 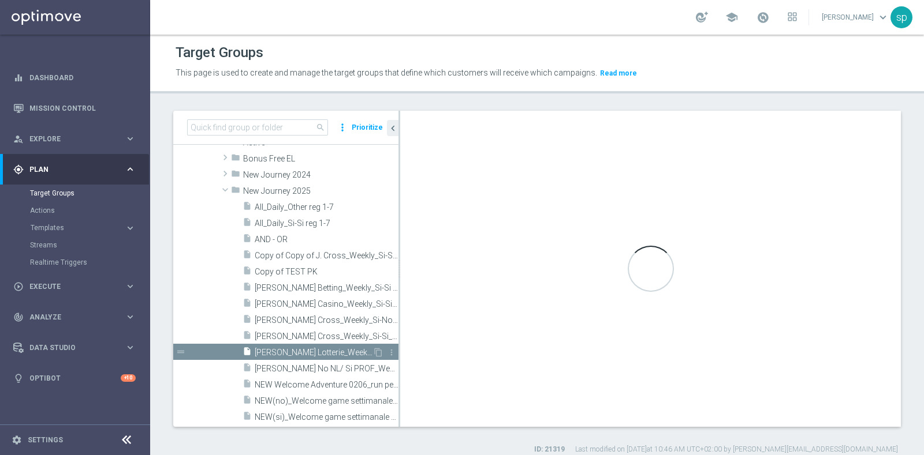 I want to click on i: gps_fixed, so click(x=18, y=170).